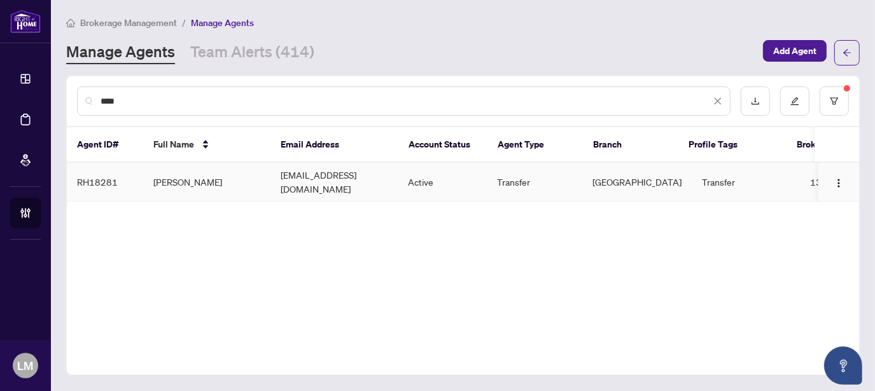 Image resolution: width=875 pixels, height=391 pixels. Describe the element at coordinates (718, 101) in the screenshot. I see `span: close` at that location.